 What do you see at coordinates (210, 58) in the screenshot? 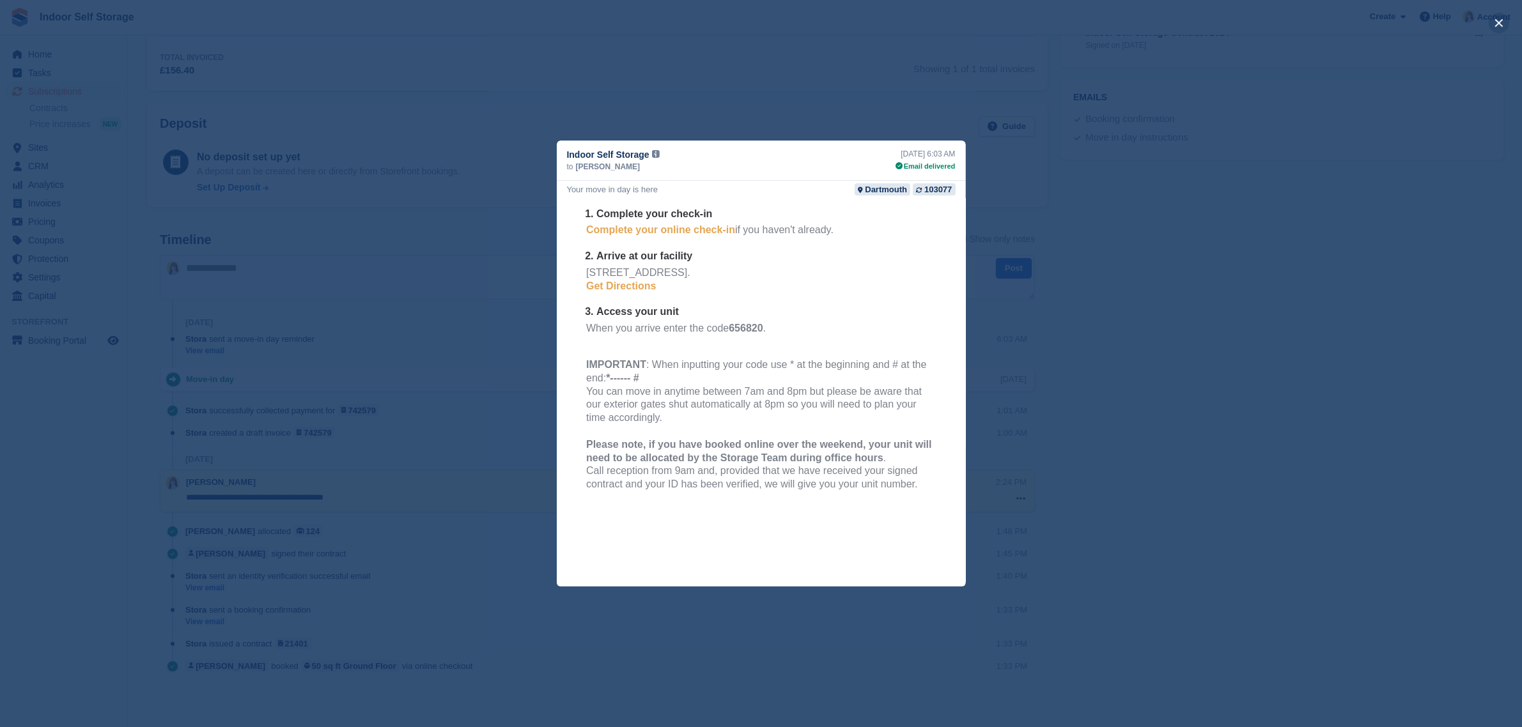
I see `p: Arrive at our facility` at bounding box center [210, 58].